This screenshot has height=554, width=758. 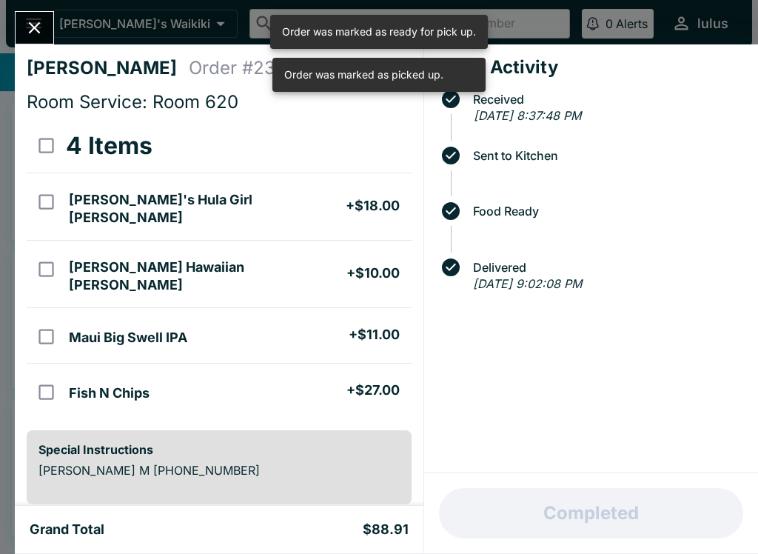 I want to click on h6: Special Instructions, so click(x=219, y=449).